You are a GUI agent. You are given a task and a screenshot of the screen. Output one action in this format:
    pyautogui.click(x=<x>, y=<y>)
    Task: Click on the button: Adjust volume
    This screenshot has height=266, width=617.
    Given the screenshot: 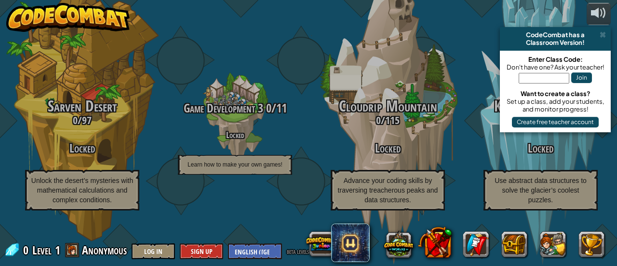 What is the action you would take?
    pyautogui.click(x=599, y=14)
    